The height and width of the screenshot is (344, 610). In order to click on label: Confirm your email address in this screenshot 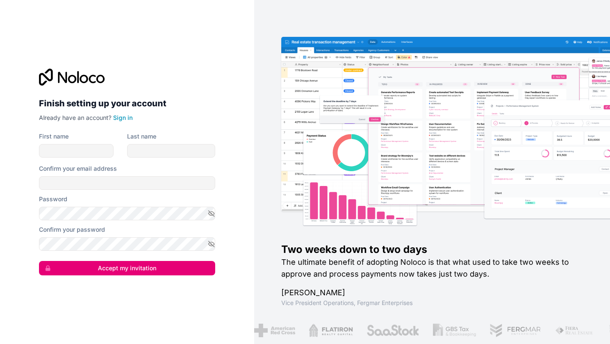, I will do `click(78, 169)`.